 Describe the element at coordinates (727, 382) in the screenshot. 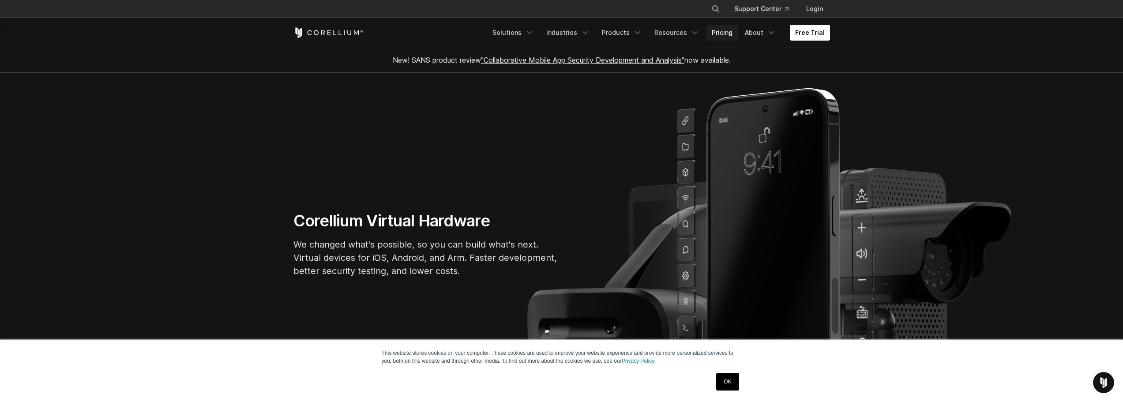

I see `a: OK` at that location.